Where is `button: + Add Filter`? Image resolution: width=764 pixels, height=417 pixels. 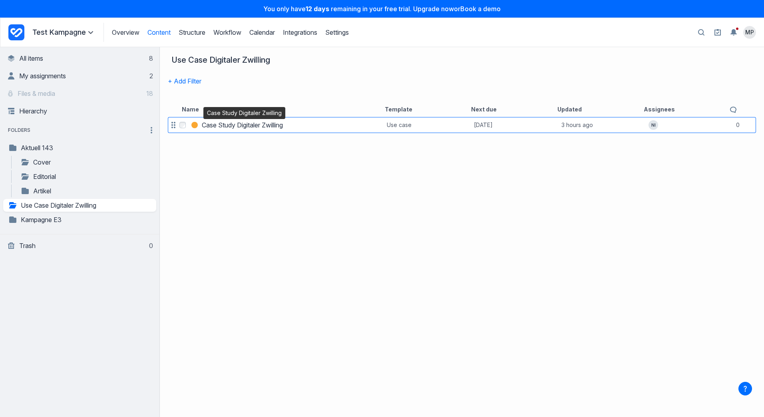 button: + Add Filter is located at coordinates (185, 81).